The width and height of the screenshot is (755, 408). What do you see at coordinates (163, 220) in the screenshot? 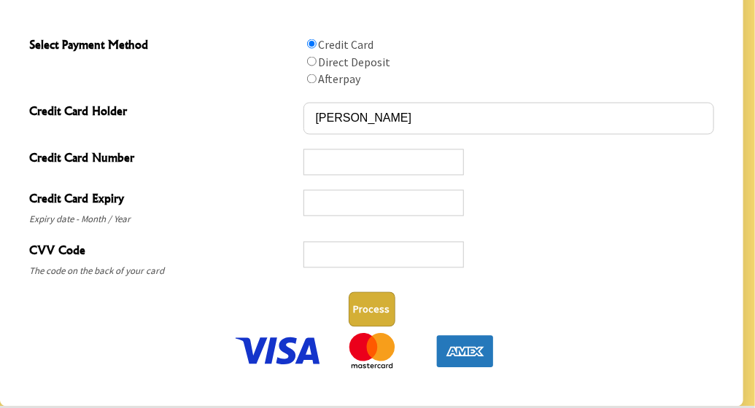
I see `span: Expiry date - Month / Year` at bounding box center [163, 220].